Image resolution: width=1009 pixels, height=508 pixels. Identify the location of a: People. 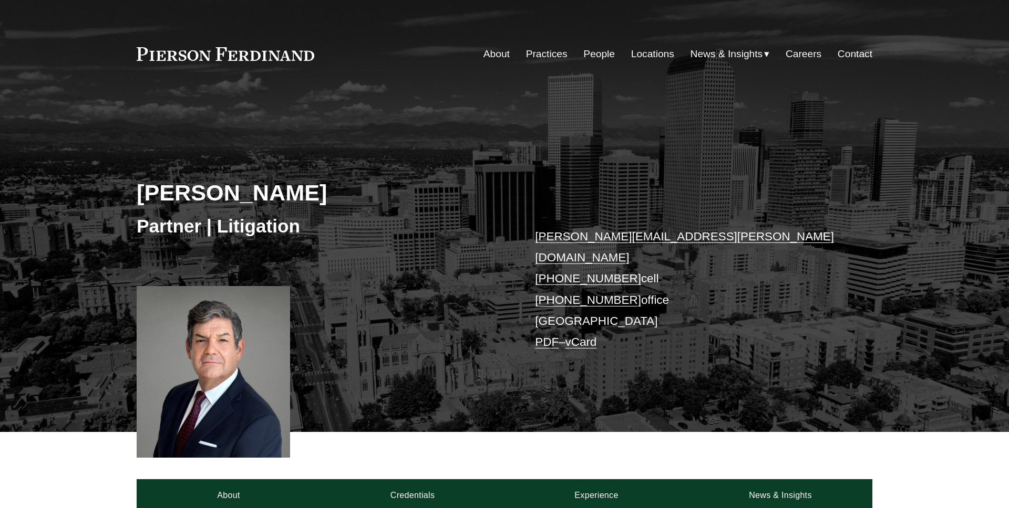
(599, 54).